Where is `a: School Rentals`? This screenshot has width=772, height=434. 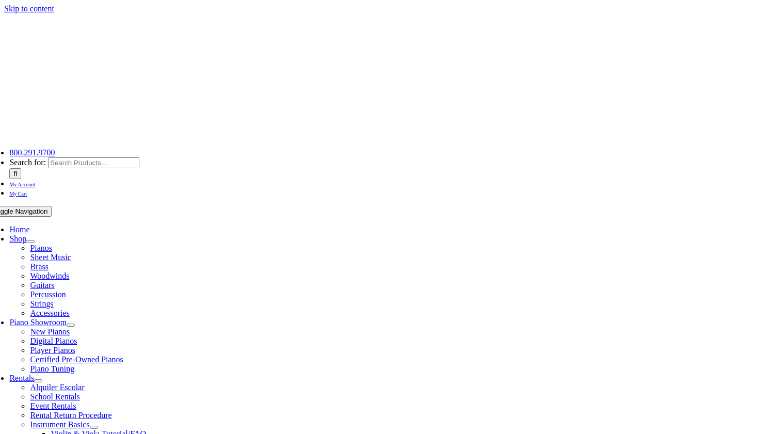 a: School Rentals is located at coordinates (55, 397).